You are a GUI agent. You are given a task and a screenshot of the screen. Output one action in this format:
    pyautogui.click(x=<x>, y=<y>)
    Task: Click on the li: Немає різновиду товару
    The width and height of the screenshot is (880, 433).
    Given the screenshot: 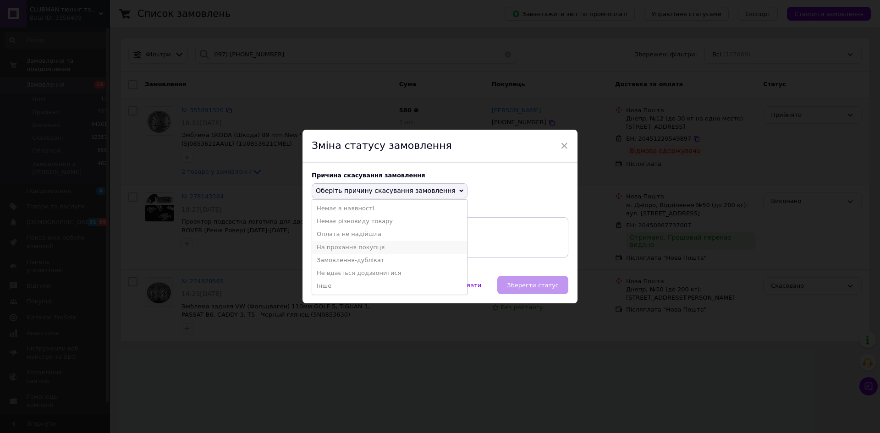 What is the action you would take?
    pyautogui.click(x=389, y=221)
    